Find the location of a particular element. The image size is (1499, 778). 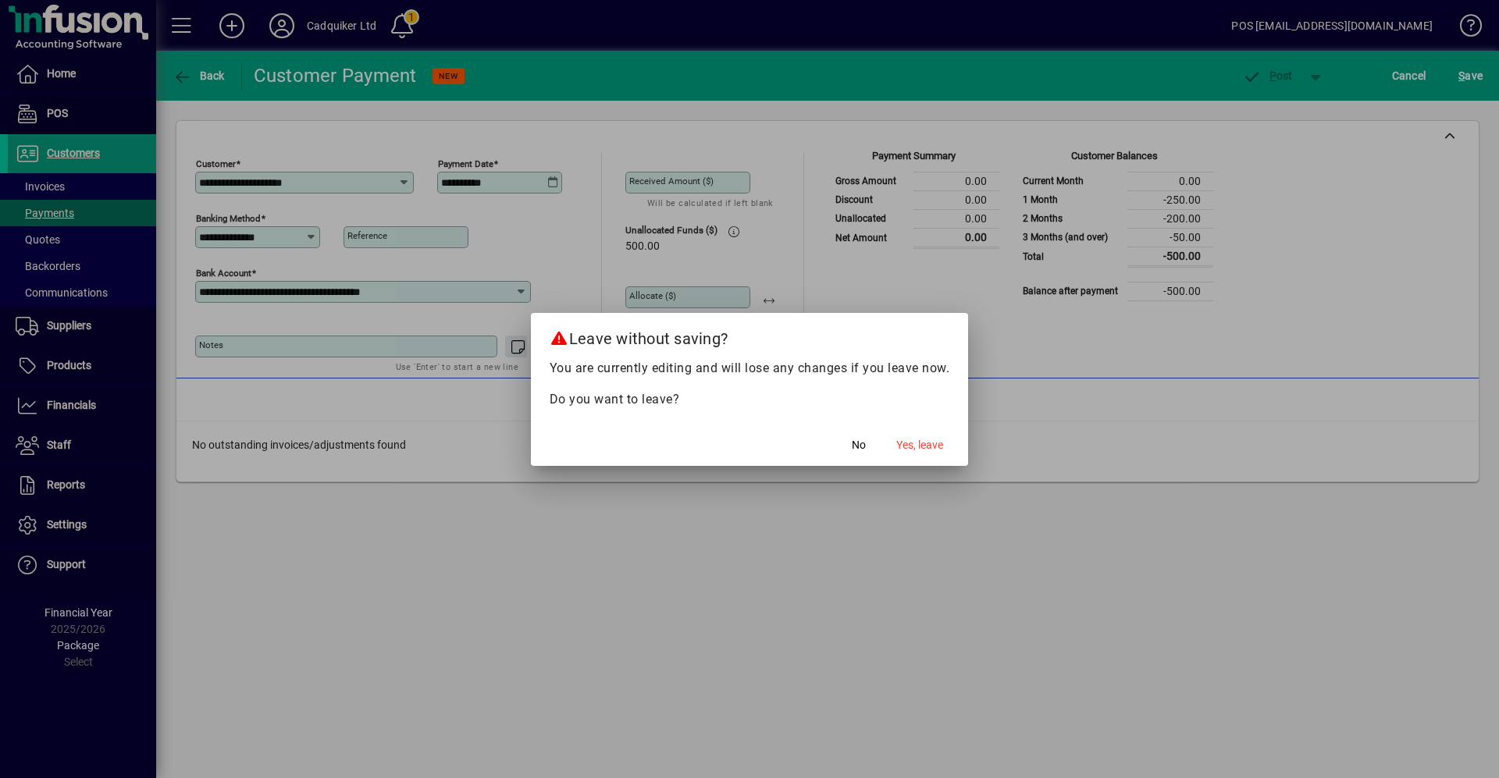

h2: Leave without saving? is located at coordinates (750, 336).